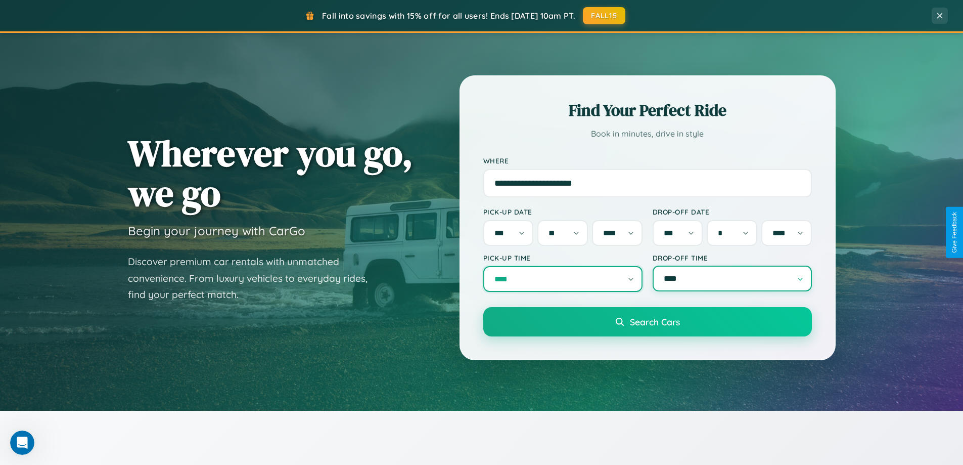  I want to click on label: Where, so click(648, 160).